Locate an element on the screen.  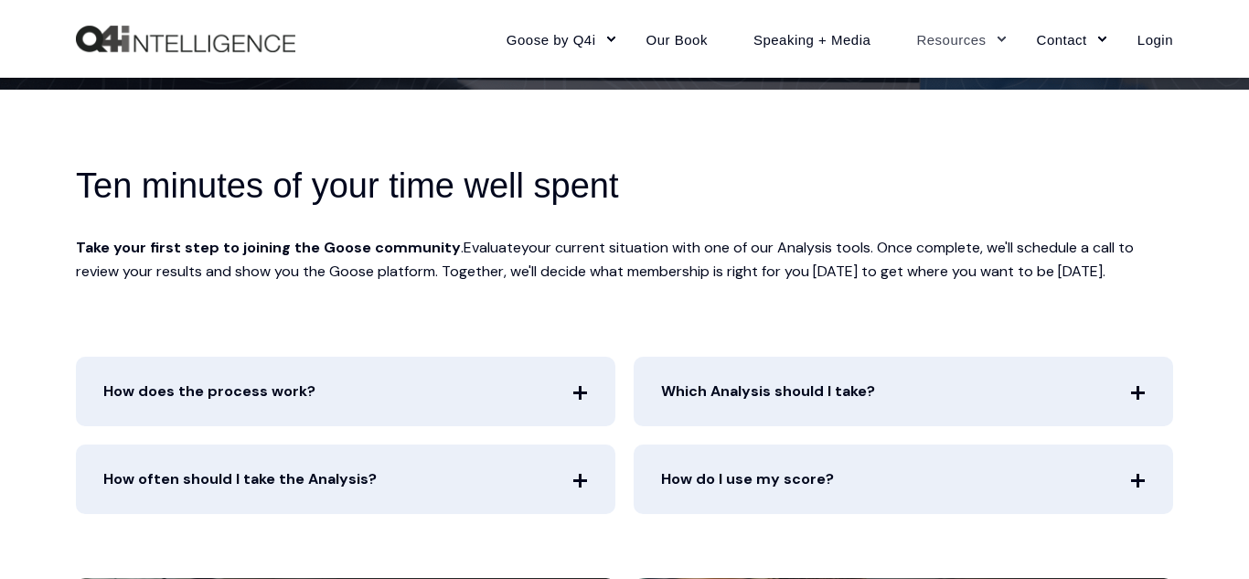
span: luate is located at coordinates (504, 247).